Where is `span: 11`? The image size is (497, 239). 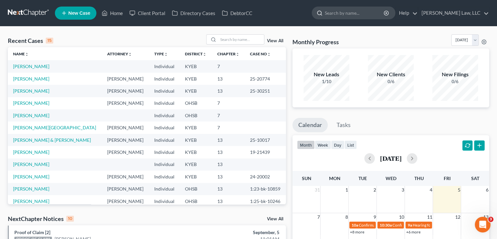
span: 11 is located at coordinates (429, 217).